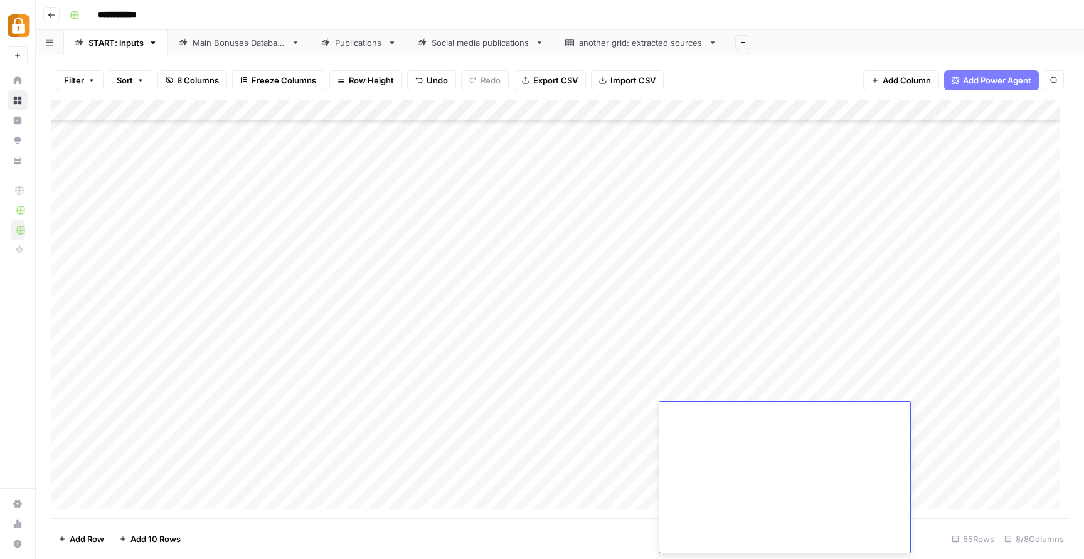 Image resolution: width=1084 pixels, height=559 pixels. What do you see at coordinates (198, 80) in the screenshot?
I see `span: 8 Columns` at bounding box center [198, 80].